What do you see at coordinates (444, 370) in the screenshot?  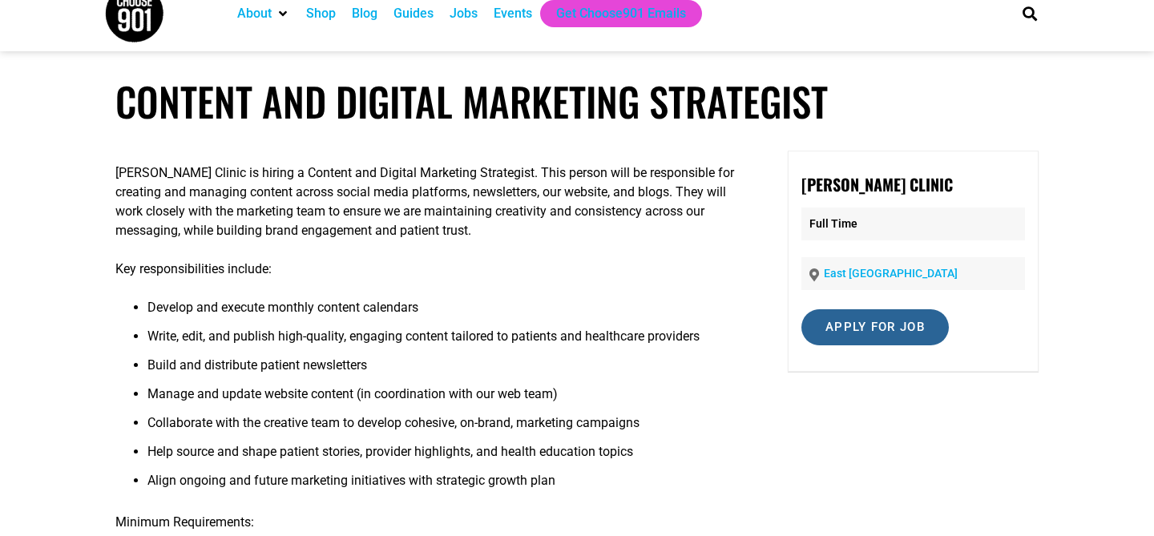 I see `li: Build and distribute patient newsletters` at bounding box center [444, 370].